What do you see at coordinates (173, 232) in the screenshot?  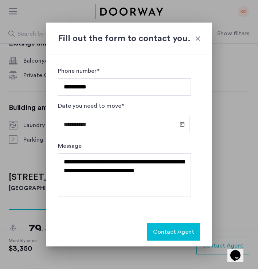 I see `span: Contact Agent` at bounding box center [173, 232].